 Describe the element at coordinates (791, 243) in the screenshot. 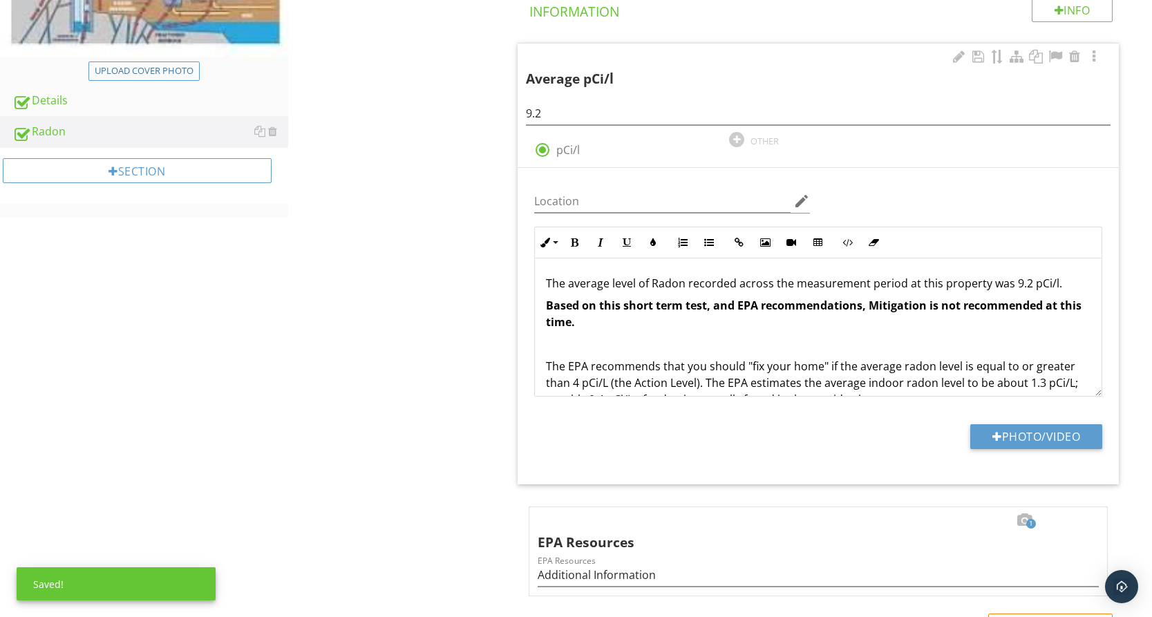

I see `button: Insert Video` at that location.